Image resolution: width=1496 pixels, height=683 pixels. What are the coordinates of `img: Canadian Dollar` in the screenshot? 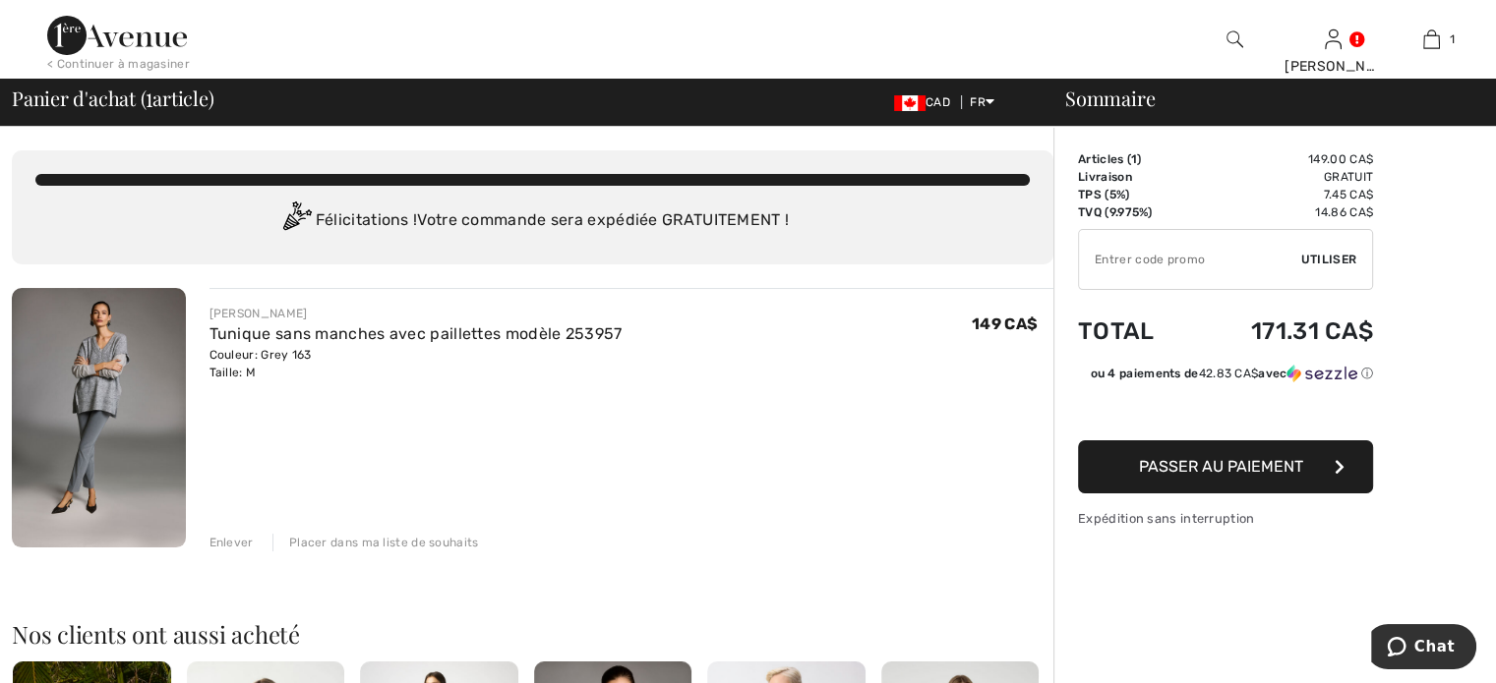 It's located at (910, 103).